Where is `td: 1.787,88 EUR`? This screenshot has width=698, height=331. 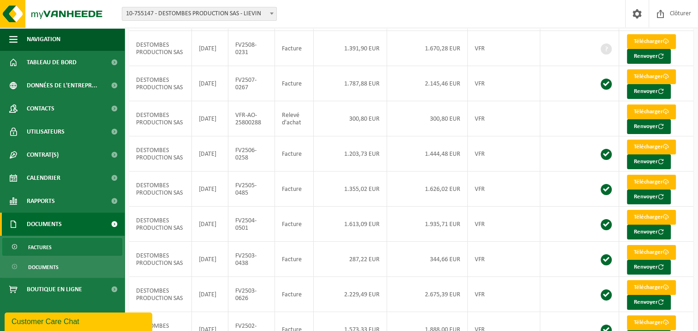
td: 1.787,88 EUR is located at coordinates (350, 84).